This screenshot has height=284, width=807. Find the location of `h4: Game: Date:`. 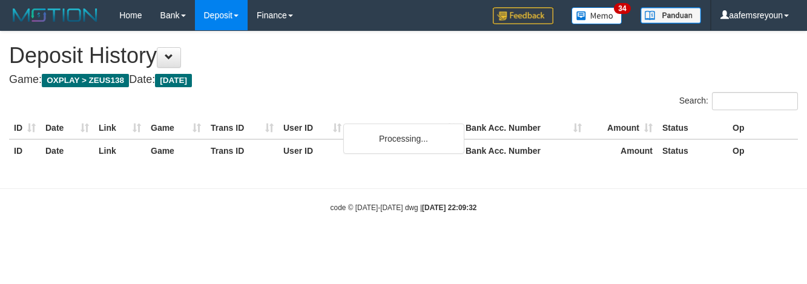

h4: Game: Date: is located at coordinates (403, 80).